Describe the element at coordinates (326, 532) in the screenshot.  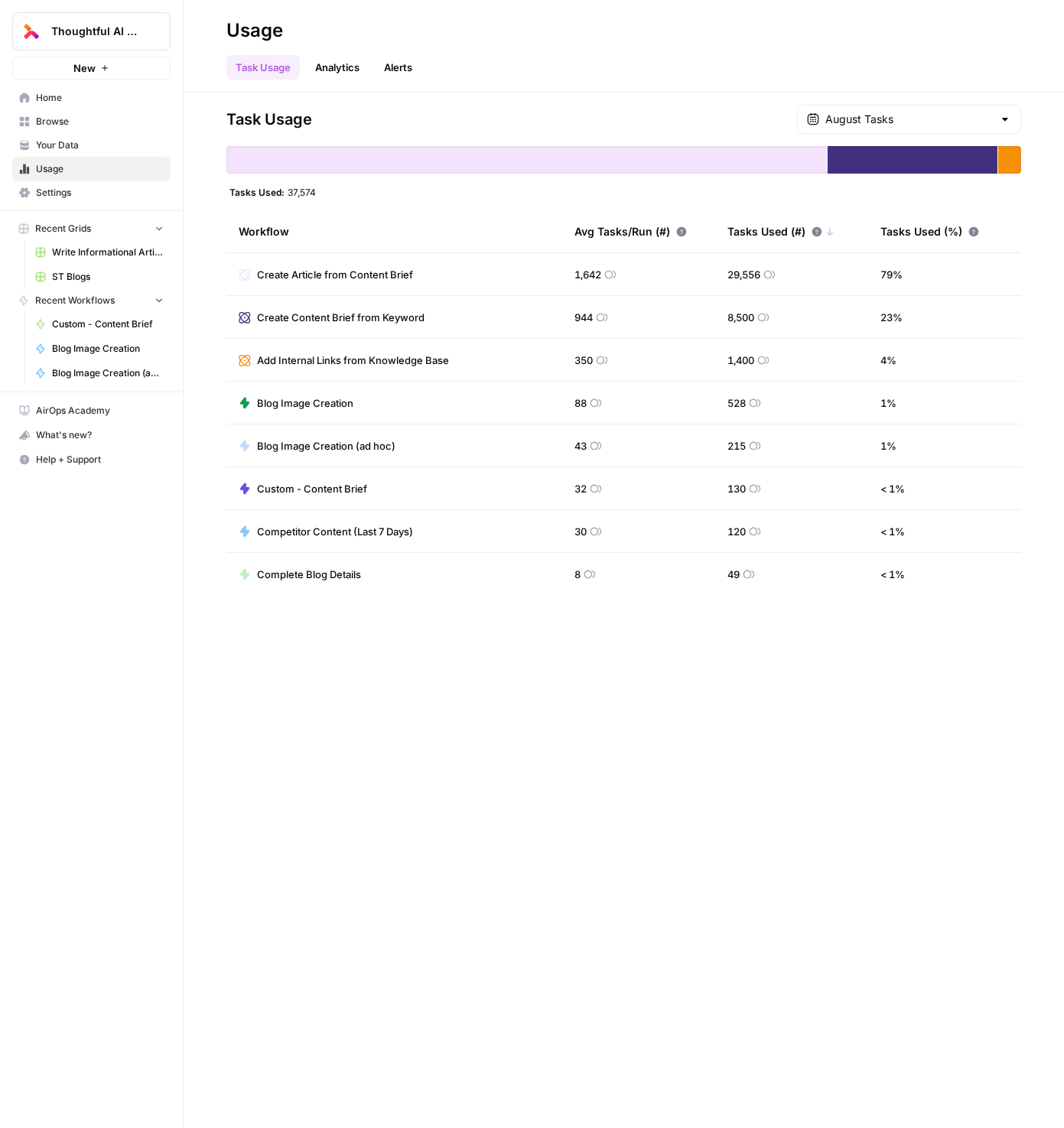
I see `a: Competitor Content (Last 7 Days)` at that location.